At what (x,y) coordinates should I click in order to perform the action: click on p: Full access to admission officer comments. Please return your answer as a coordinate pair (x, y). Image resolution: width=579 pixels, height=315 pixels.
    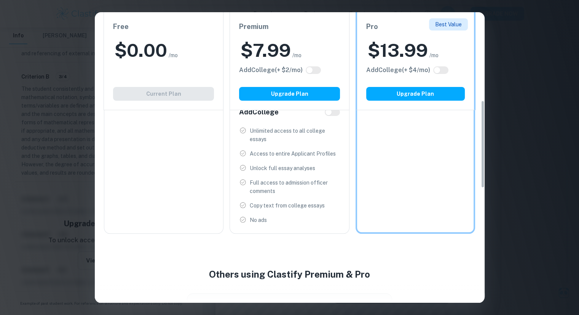
    Looking at the image, I should click on (295, 187).